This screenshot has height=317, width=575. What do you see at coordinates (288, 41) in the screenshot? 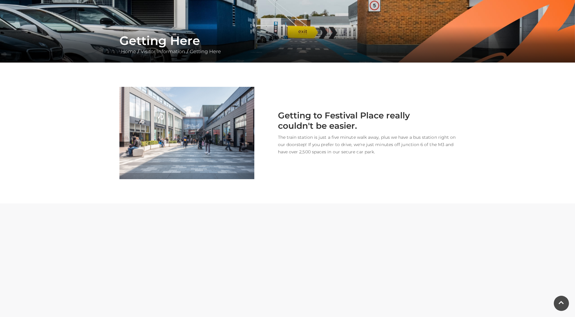
I see `h1: Getting Here` at bounding box center [288, 41].